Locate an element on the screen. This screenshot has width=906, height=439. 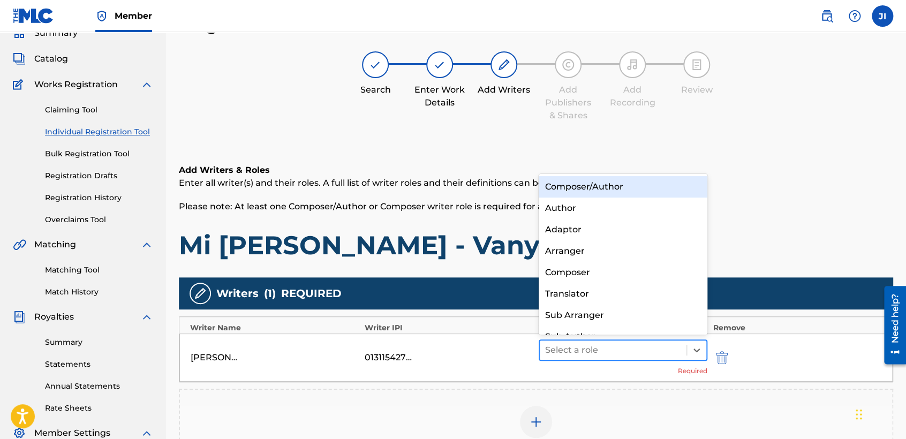
a: Public Search is located at coordinates (827, 16).